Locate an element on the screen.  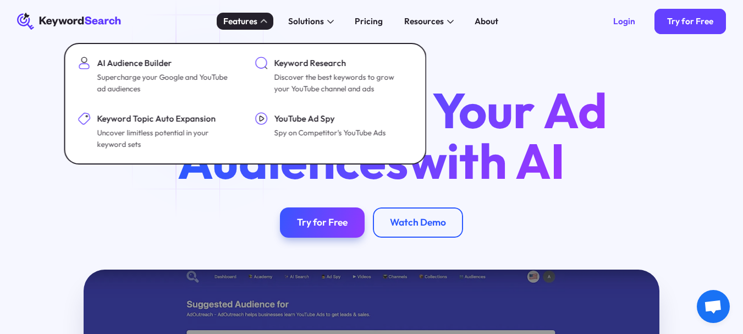
div: Keyword Research is located at coordinates (342, 63).